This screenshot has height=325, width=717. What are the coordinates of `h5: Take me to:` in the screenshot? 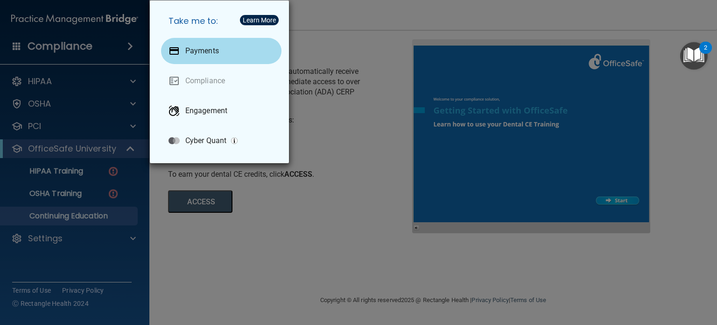 It's located at (221, 21).